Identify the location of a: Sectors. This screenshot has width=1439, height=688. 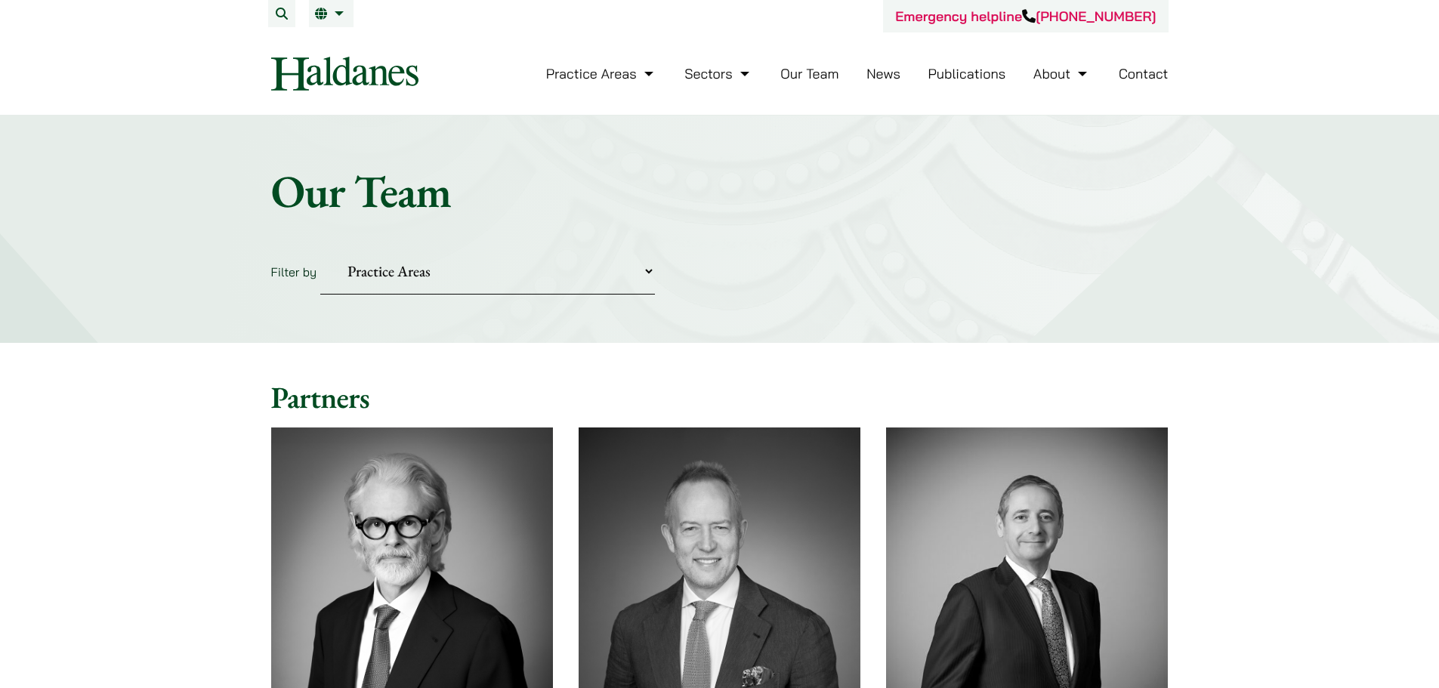
(718, 73).